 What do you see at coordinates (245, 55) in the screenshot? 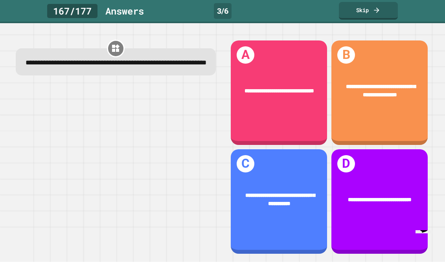
I see `h1: A` at bounding box center [245, 55].